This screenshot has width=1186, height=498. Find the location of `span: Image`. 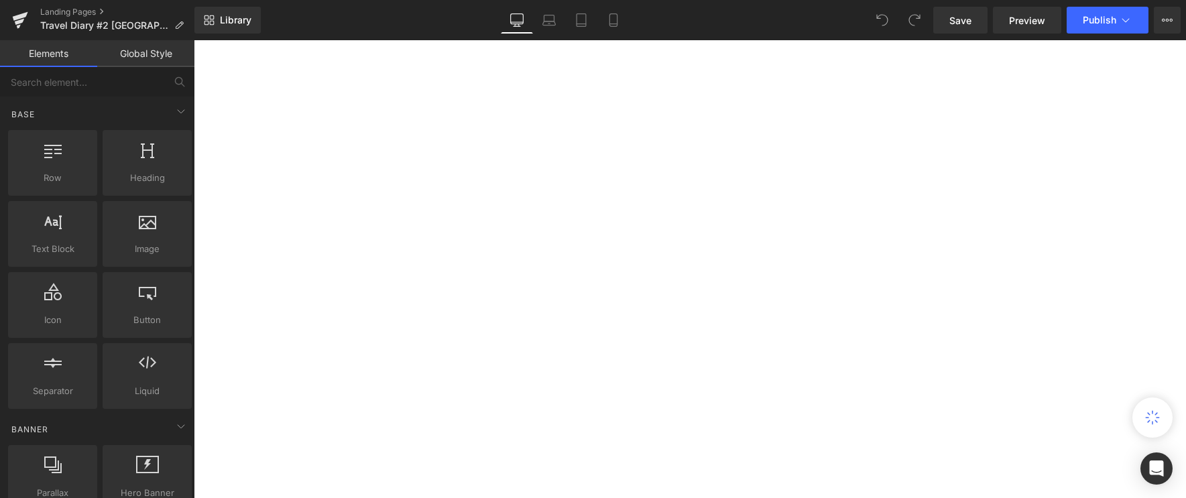

span: Image is located at coordinates (147, 249).